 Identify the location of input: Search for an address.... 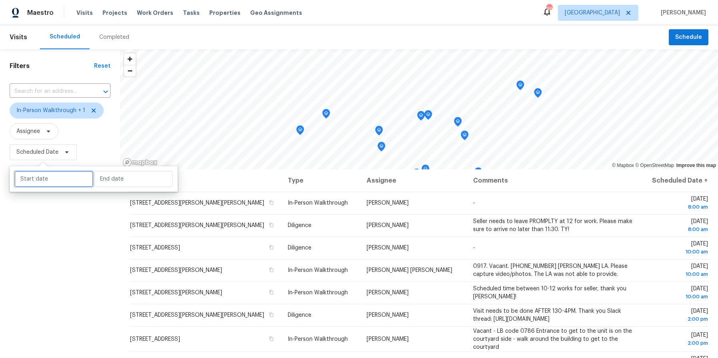
(49, 91).